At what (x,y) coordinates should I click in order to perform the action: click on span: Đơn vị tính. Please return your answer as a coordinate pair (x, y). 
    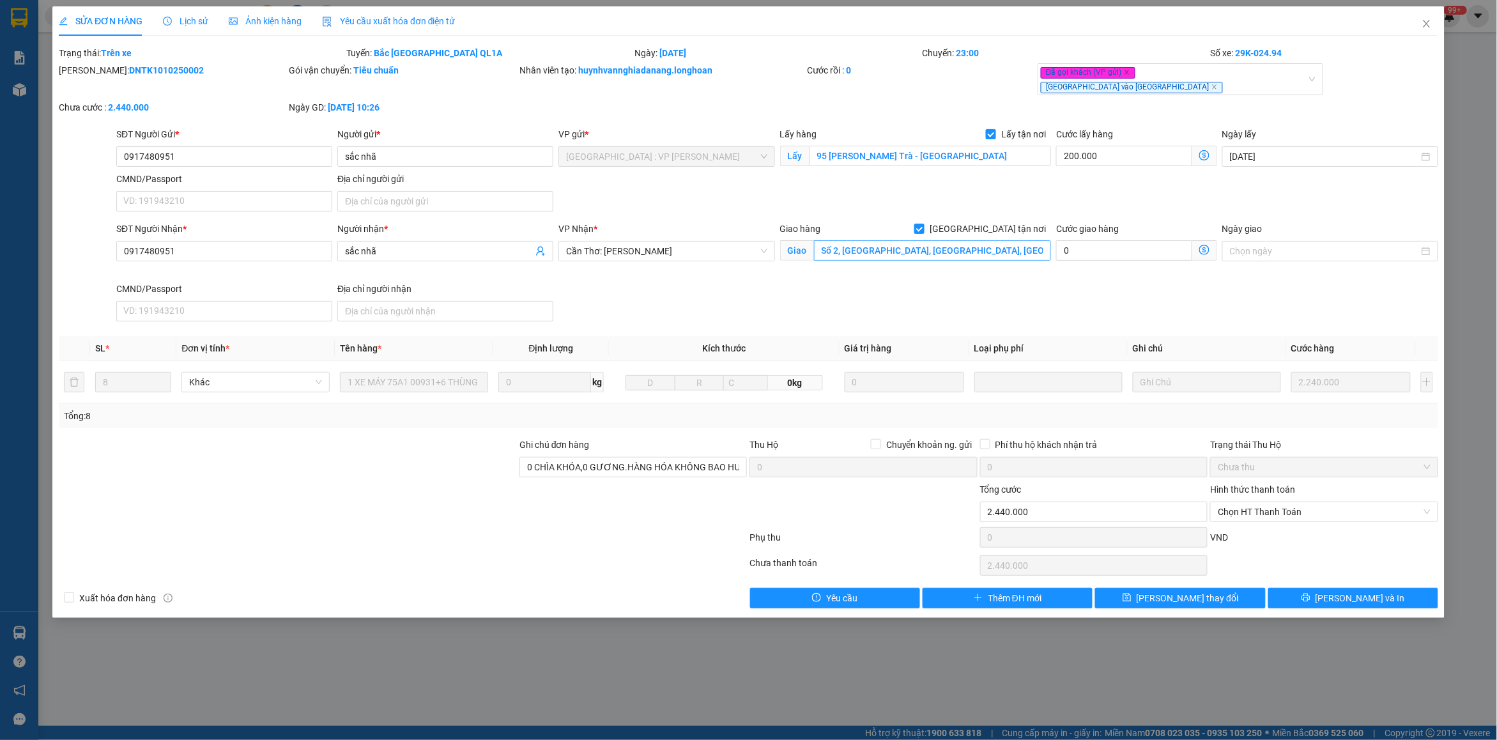
    Looking at the image, I should click on (205, 348).